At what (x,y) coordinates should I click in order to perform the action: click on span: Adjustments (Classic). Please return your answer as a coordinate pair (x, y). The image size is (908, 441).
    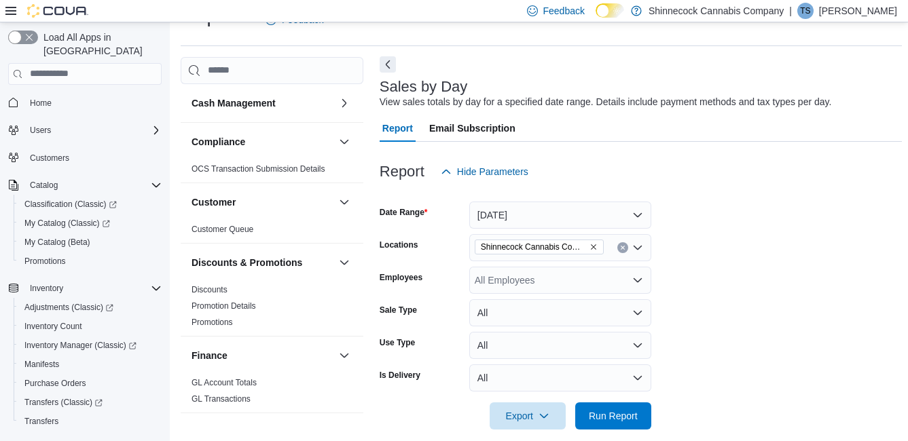
    Looking at the image, I should click on (69, 308).